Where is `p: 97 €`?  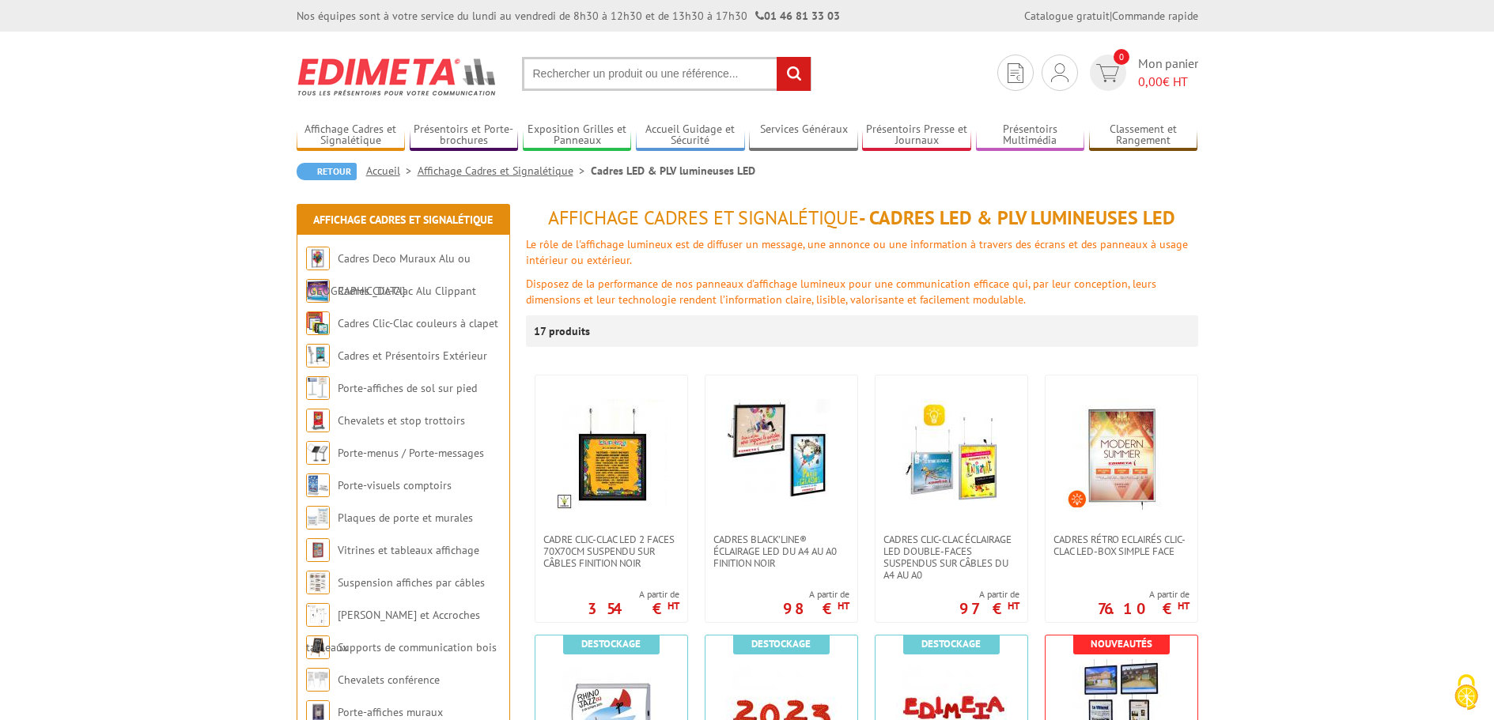
p: 97 € is located at coordinates (989, 609).